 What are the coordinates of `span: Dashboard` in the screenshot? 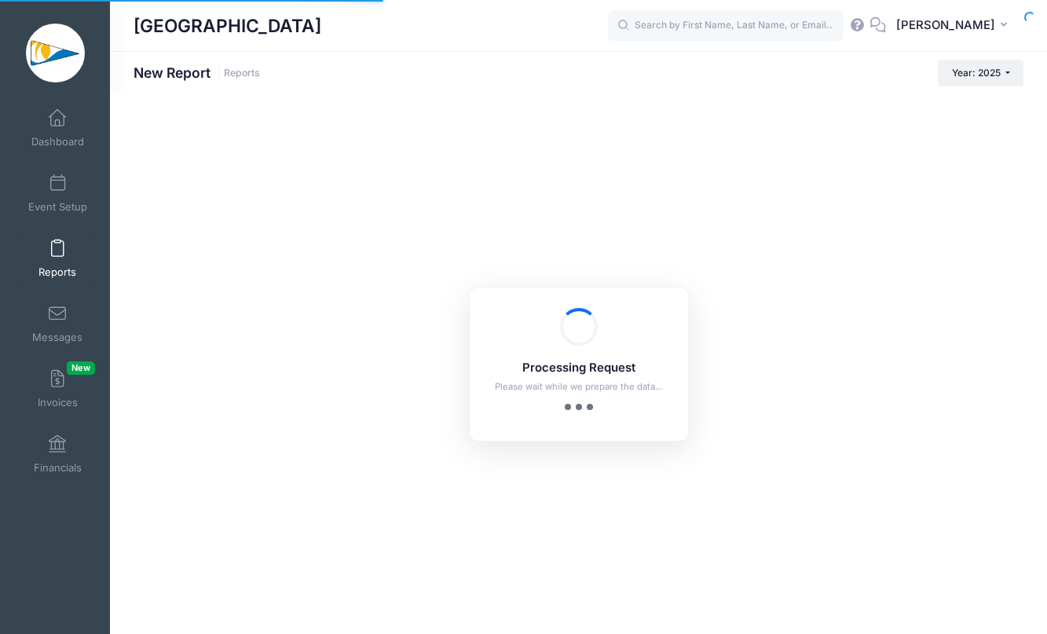 It's located at (57, 141).